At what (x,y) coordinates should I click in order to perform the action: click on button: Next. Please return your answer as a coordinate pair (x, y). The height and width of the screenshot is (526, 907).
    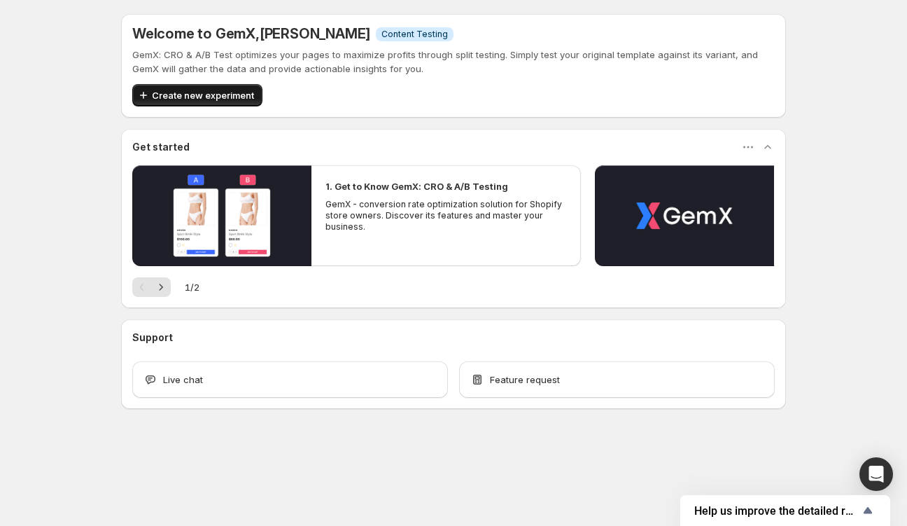
    Looking at the image, I should click on (161, 287).